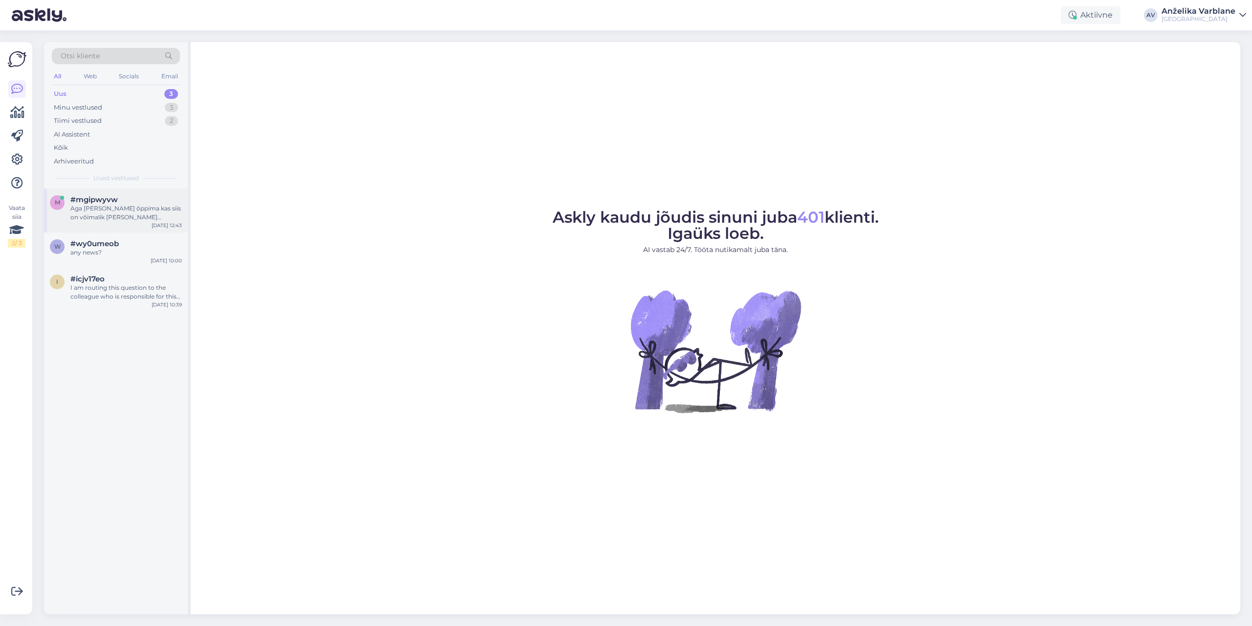 The image size is (1252, 626). What do you see at coordinates (716, 351) in the screenshot?
I see `img: No Chat active` at bounding box center [716, 351].